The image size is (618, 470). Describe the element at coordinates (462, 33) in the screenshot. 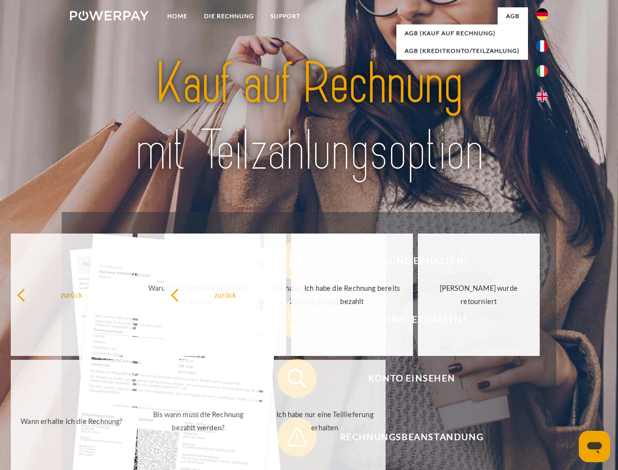

I see `a: AGB (Kauf auf Rechnung)` at that location.